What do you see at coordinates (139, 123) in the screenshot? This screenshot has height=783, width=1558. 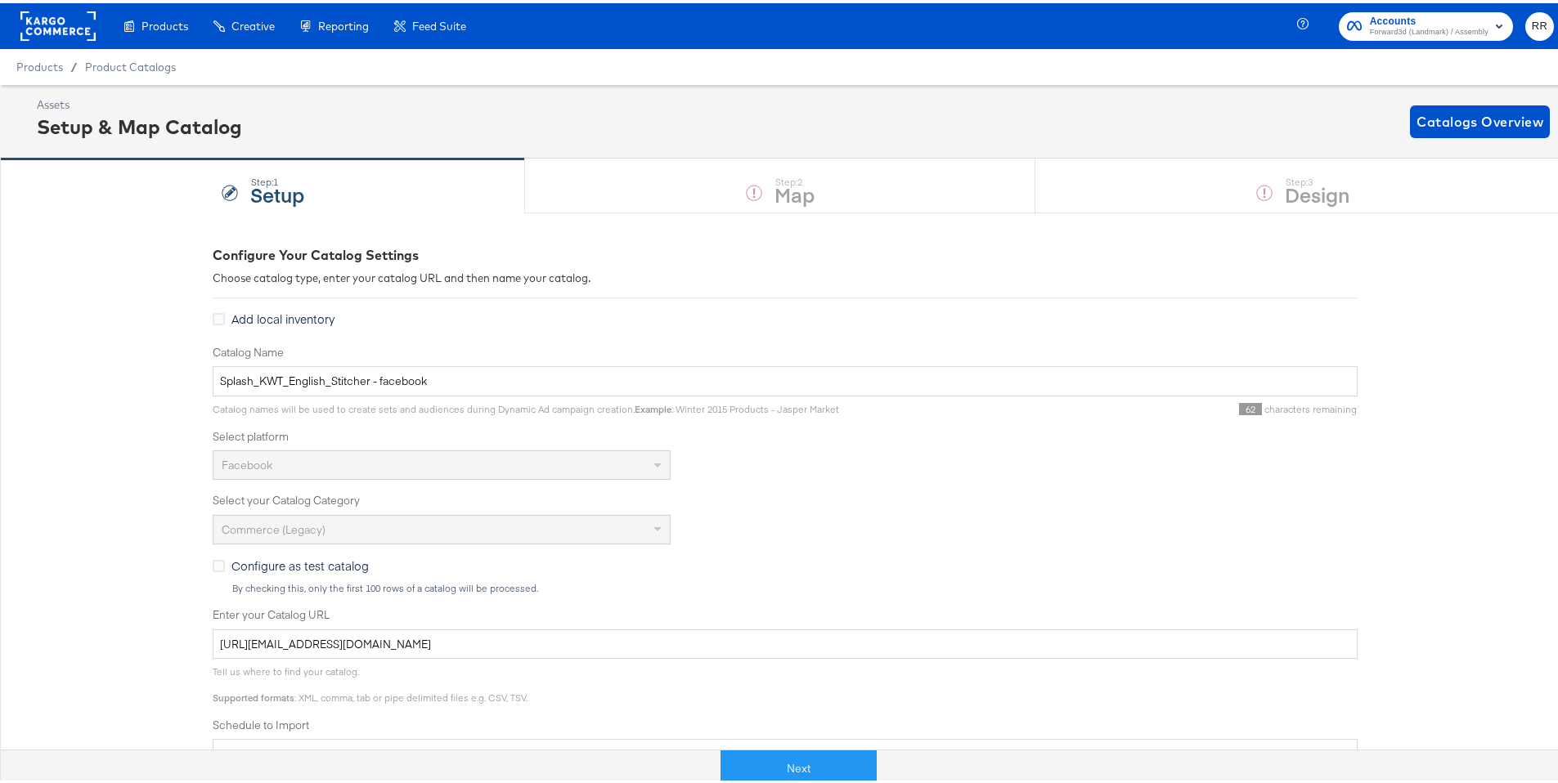 I see `div: Setup & Map Catalog` at bounding box center [139, 123].